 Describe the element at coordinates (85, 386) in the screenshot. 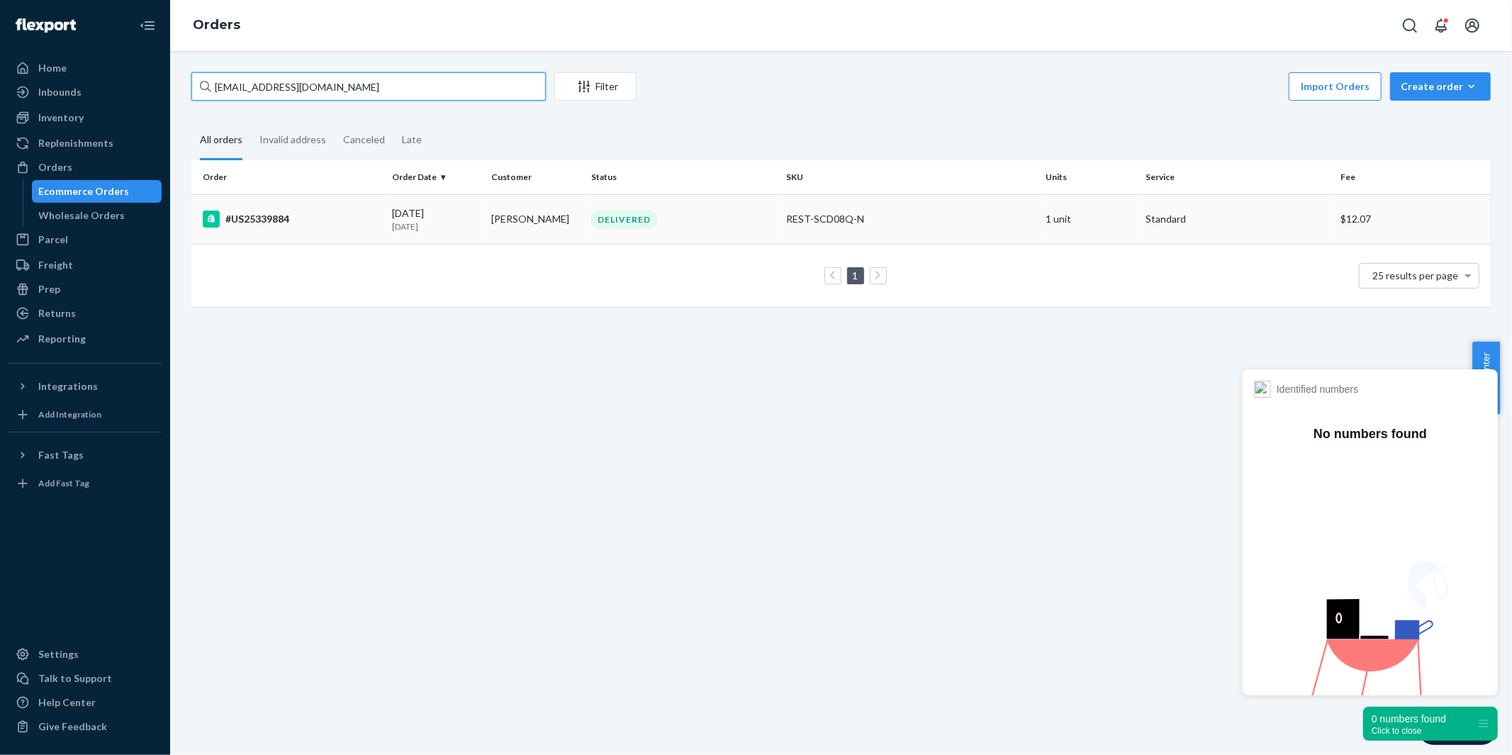

I see `button: Integrations` at that location.